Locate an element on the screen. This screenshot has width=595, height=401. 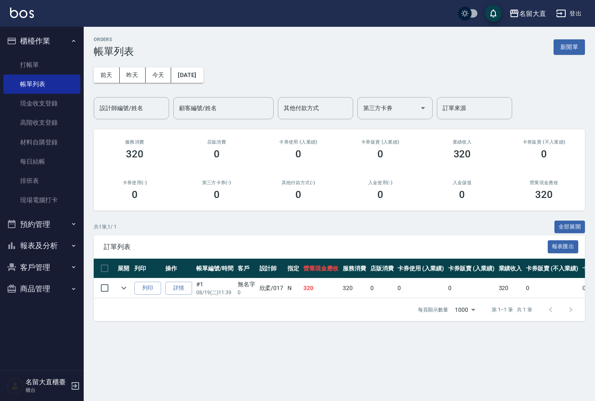
button: 昨天 is located at coordinates (133, 75).